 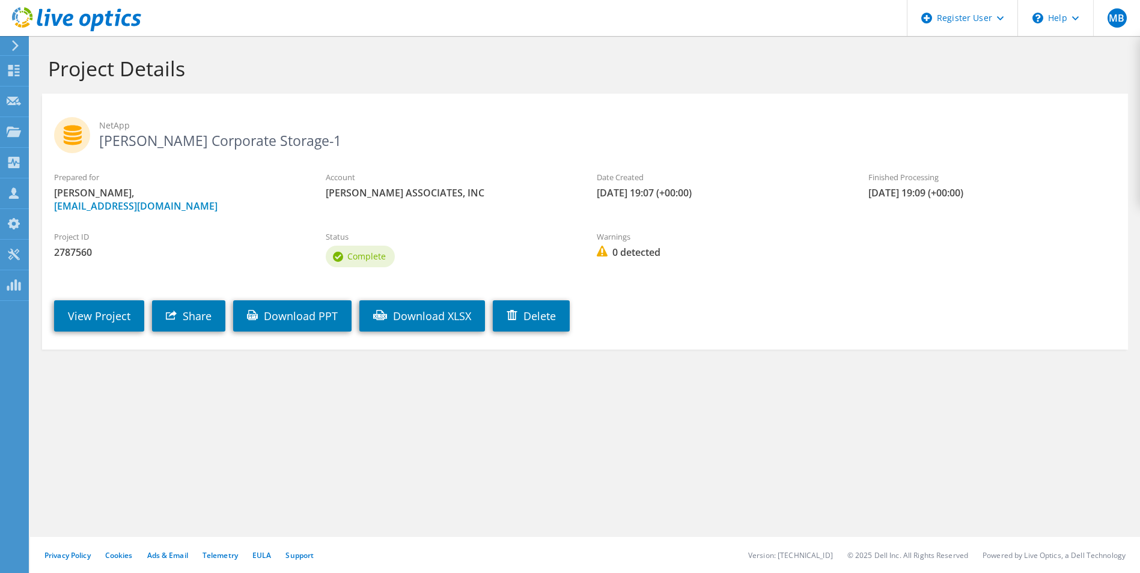 What do you see at coordinates (178, 237) in the screenshot?
I see `label: Project ID` at bounding box center [178, 237].